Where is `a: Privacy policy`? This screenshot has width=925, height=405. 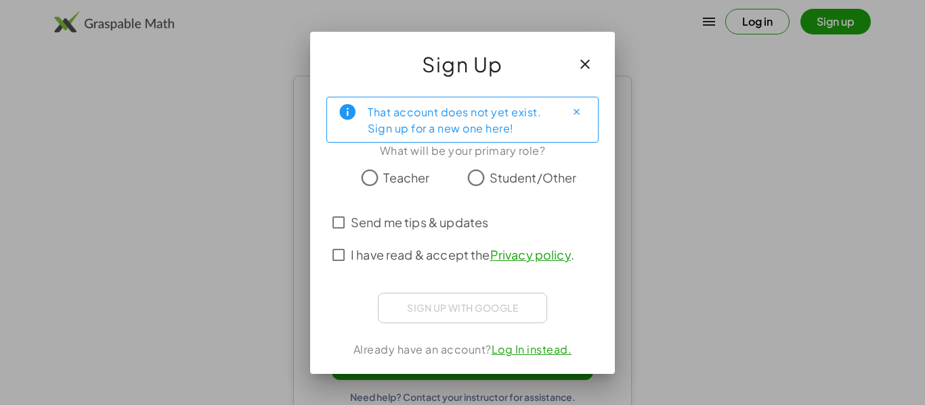
a: Privacy policy is located at coordinates (530, 255).